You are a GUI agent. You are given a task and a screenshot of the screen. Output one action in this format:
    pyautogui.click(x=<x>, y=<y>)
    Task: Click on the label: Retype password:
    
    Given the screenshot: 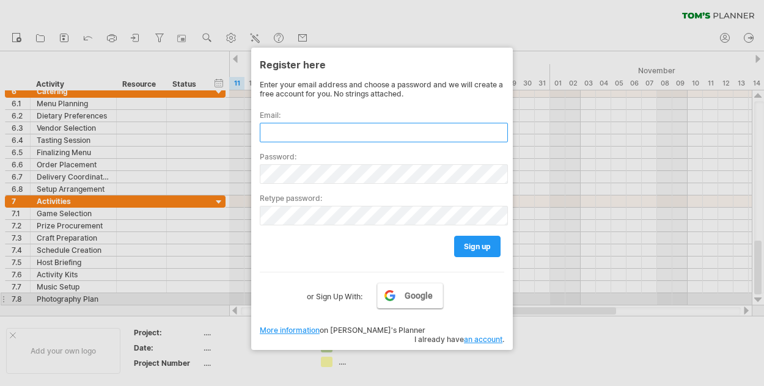 What is the action you would take?
    pyautogui.click(x=382, y=198)
    